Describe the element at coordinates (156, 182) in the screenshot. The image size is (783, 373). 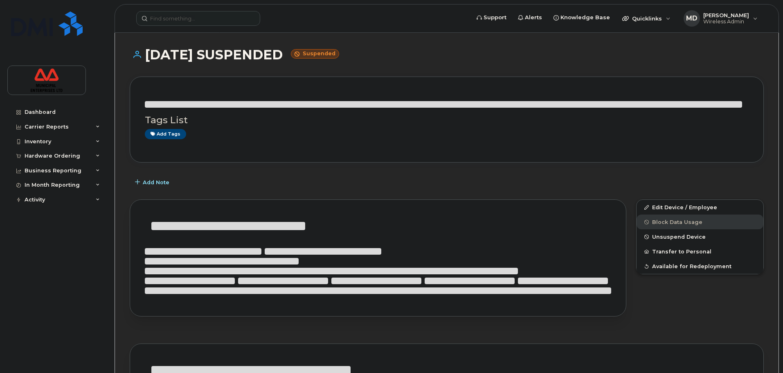
I see `span: Add Note` at that location.